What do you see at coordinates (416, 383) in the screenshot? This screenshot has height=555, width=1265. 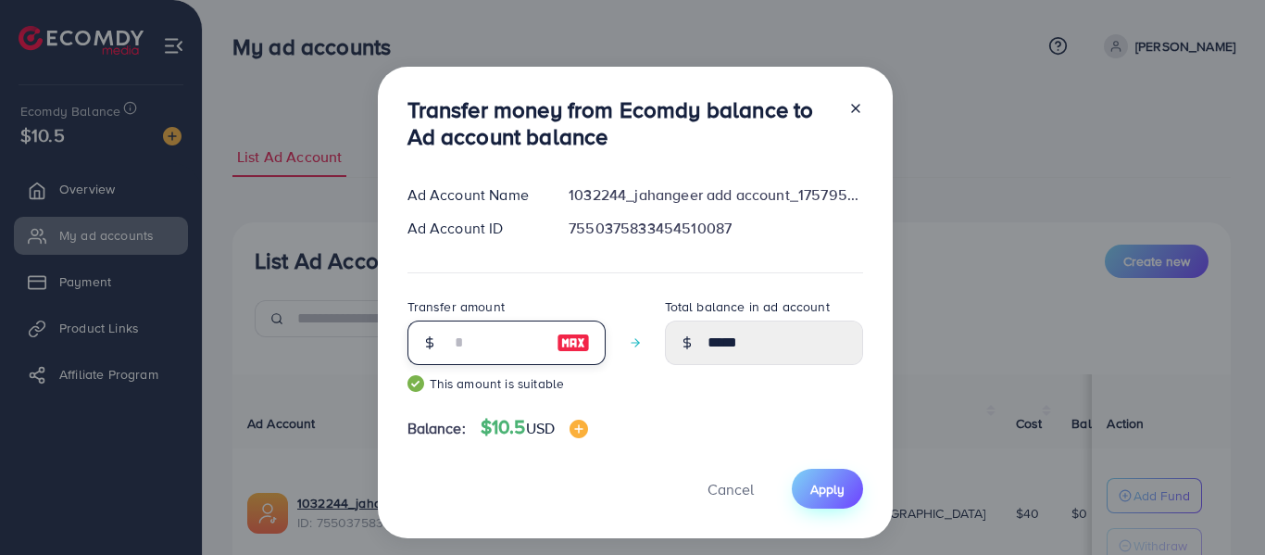 I see `img: guide` at bounding box center [416, 383].